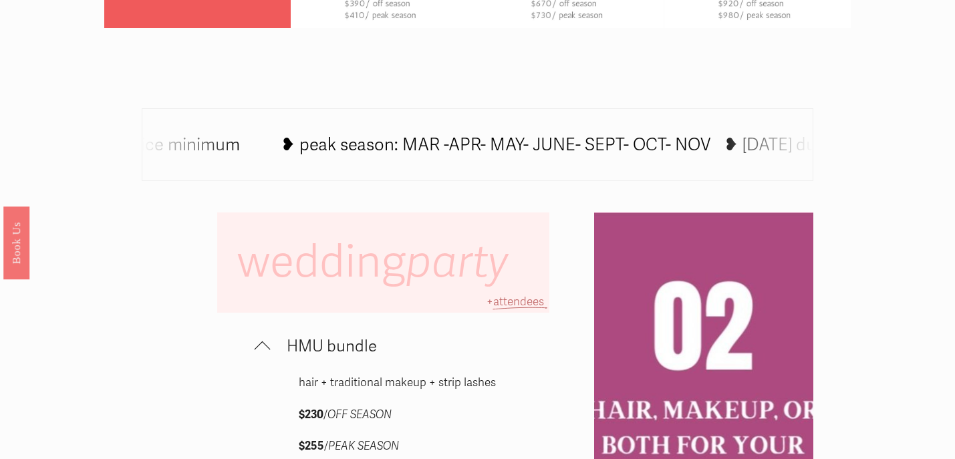 This screenshot has height=459, width=955. Describe the element at coordinates (457, 262) in the screenshot. I see `em: party` at that location.